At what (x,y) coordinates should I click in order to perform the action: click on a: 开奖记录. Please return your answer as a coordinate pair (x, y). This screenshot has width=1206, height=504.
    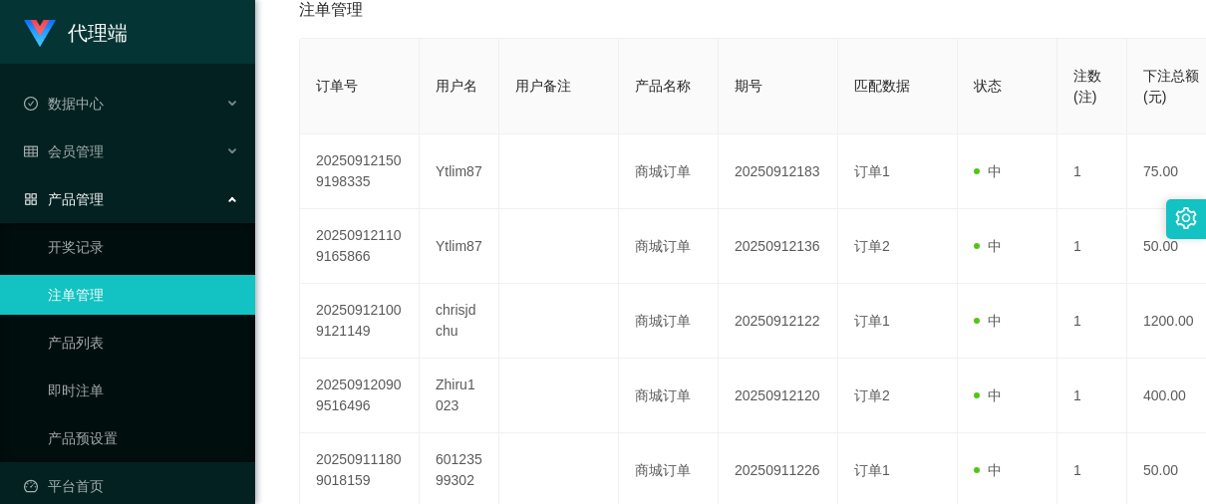
    Looking at the image, I should click on (143, 247).